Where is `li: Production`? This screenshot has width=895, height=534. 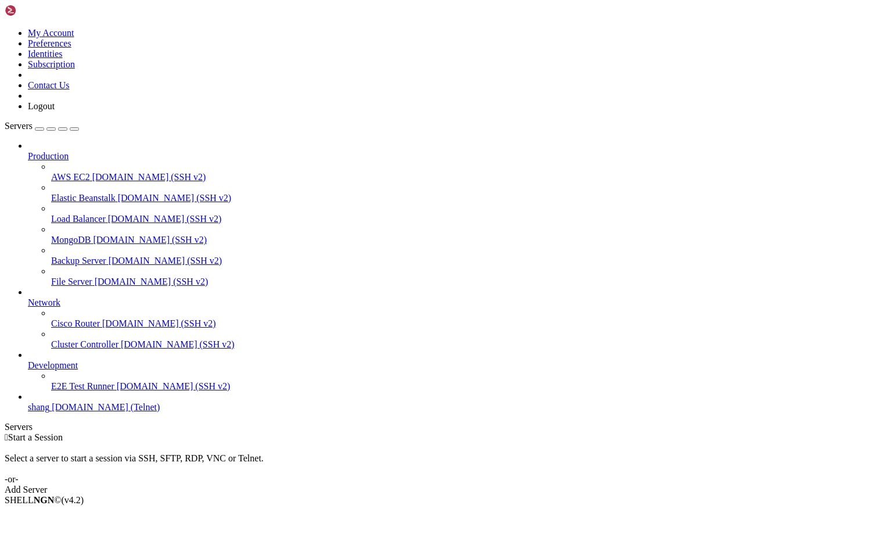
li: Production is located at coordinates (459, 214).